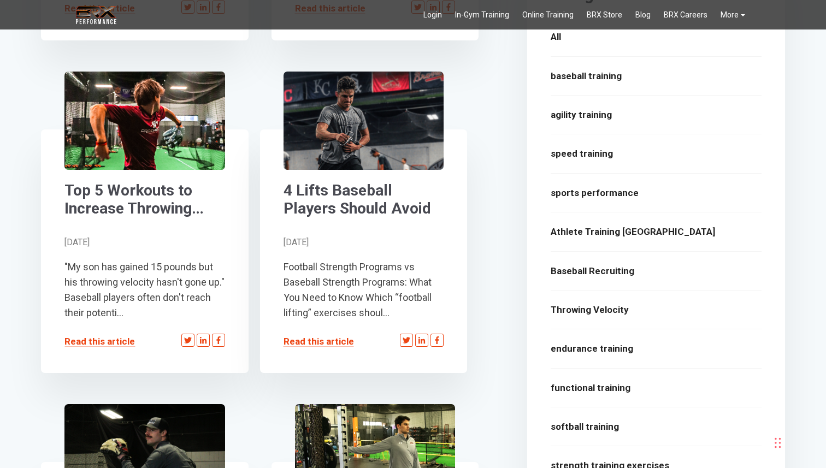 The image size is (826, 468). What do you see at coordinates (96, 15) in the screenshot?
I see `img: BRX Transparent Logo-2` at bounding box center [96, 15].